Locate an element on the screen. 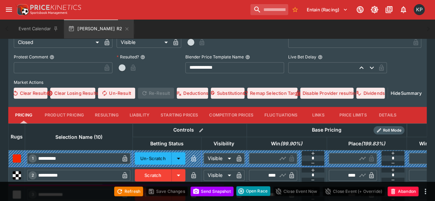 This screenshot has width=435, height=201. button: Clear Losing Results is located at coordinates (73, 93).